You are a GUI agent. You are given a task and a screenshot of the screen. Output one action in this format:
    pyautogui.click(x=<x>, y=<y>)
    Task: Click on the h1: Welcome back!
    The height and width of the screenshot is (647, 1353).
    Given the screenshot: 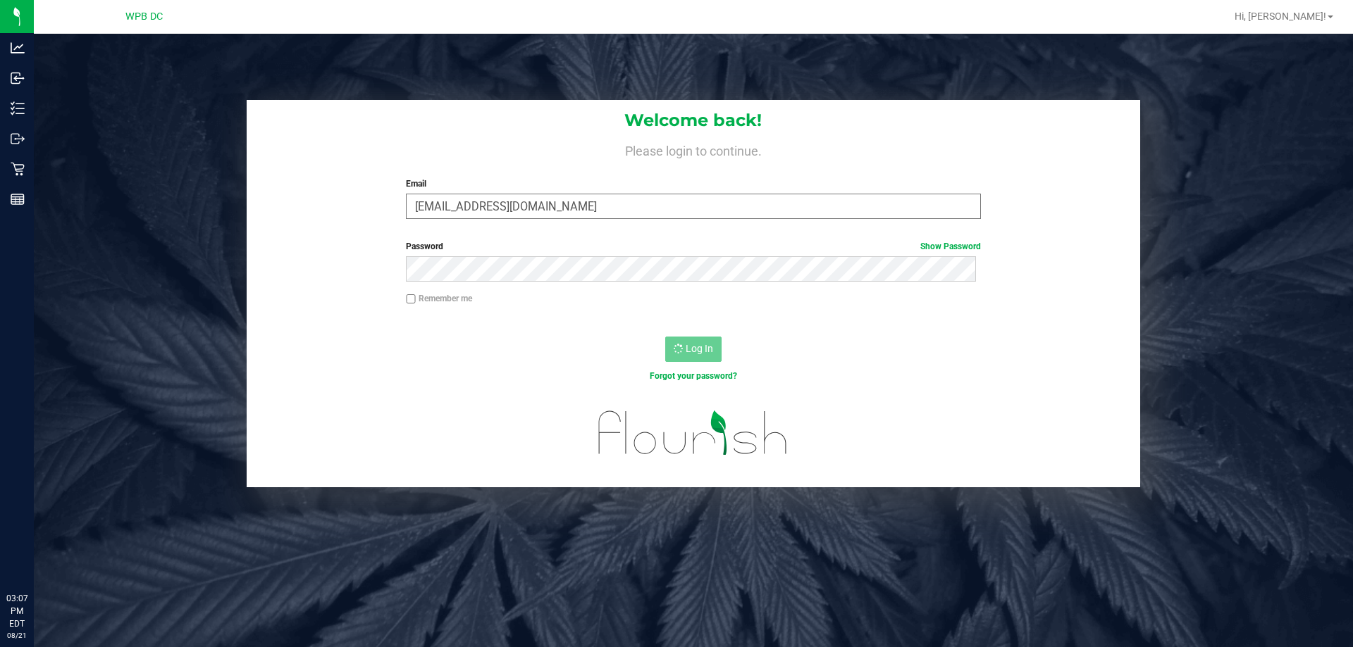 What is the action you would take?
    pyautogui.click(x=693, y=120)
    